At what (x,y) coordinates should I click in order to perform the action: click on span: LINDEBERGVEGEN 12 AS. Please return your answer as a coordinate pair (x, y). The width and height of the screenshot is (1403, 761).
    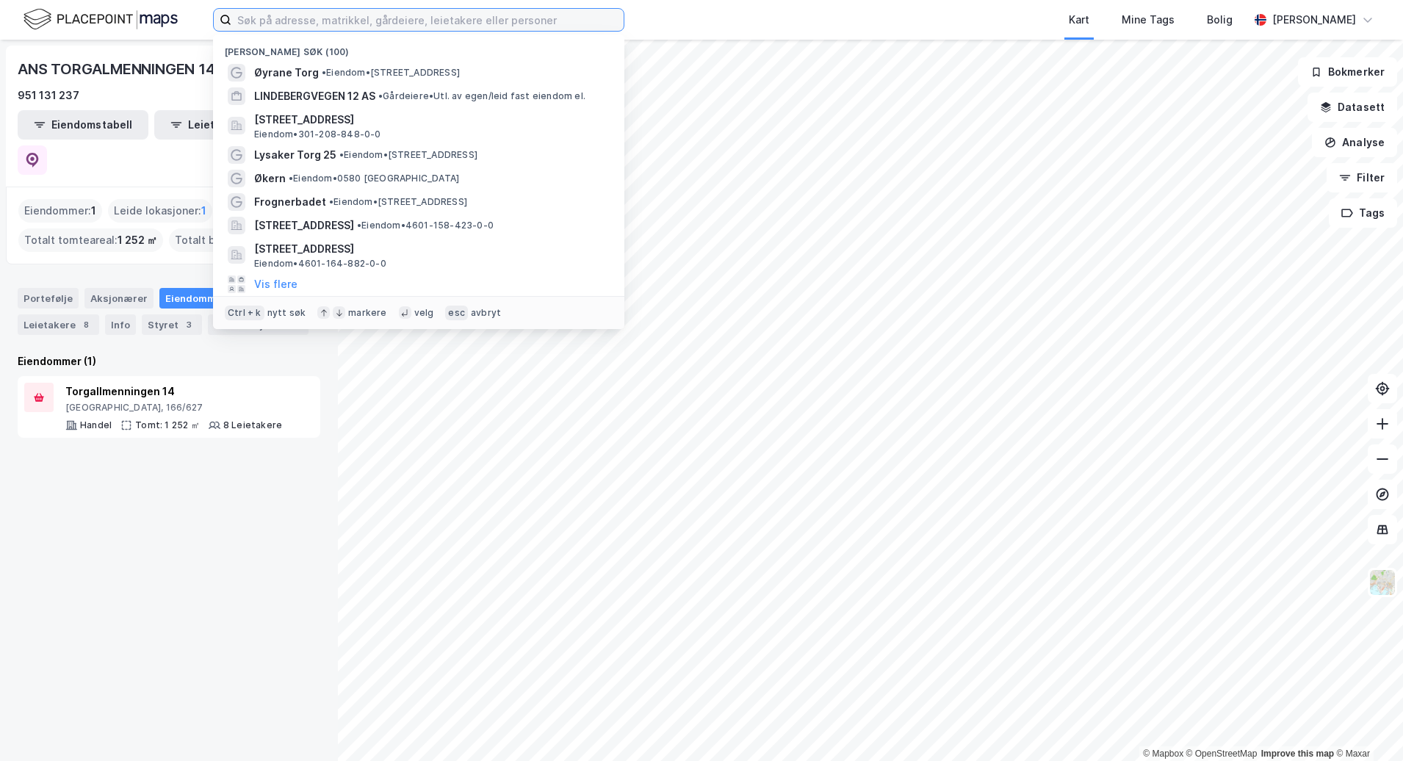
    Looking at the image, I should click on (314, 96).